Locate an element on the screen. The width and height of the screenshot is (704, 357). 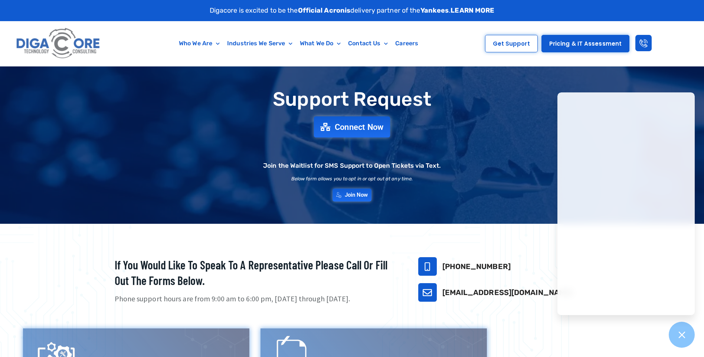
span: Get Support is located at coordinates (511, 43).